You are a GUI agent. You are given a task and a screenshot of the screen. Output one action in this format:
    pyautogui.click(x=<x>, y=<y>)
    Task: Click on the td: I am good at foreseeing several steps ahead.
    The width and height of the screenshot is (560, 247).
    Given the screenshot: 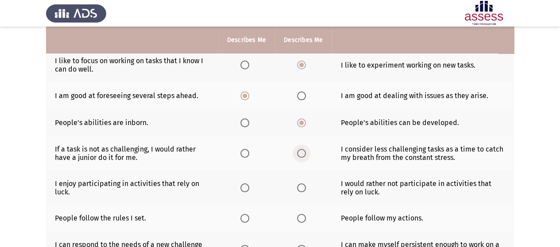 What is the action you would take?
    pyautogui.click(x=132, y=96)
    